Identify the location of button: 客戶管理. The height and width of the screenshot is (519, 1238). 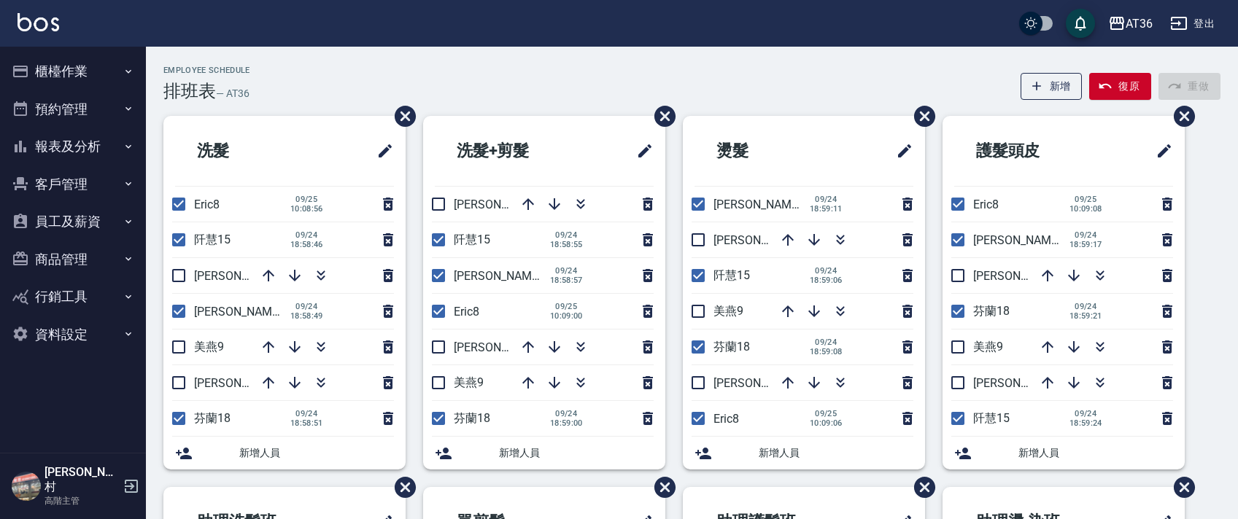
(73, 185).